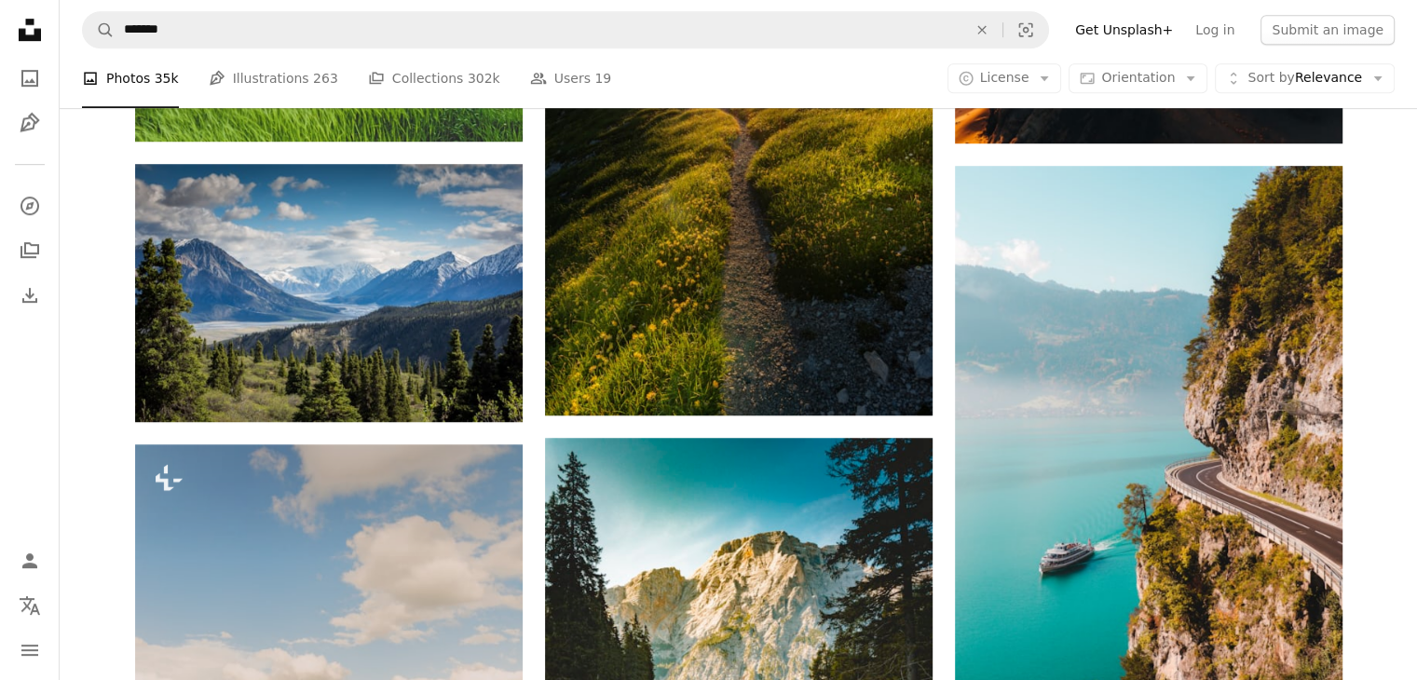 The image size is (1417, 680). I want to click on span: 302k, so click(484, 78).